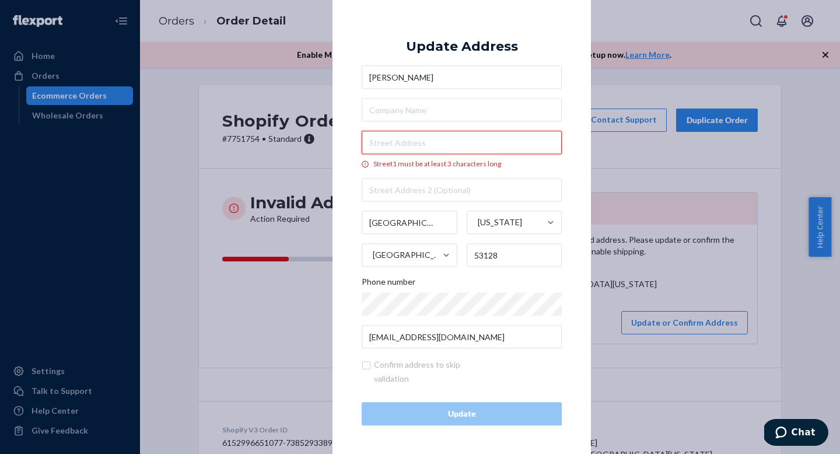  Describe the element at coordinates (410, 223) in the screenshot. I see `input: City` at that location.